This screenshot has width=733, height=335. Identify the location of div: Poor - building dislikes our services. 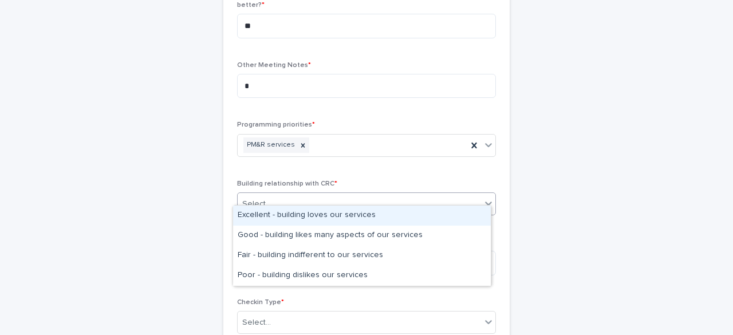
(362, 276).